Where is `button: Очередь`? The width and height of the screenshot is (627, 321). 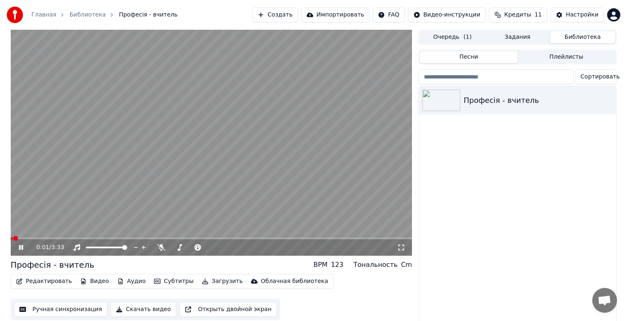
button: Очередь is located at coordinates (452, 37).